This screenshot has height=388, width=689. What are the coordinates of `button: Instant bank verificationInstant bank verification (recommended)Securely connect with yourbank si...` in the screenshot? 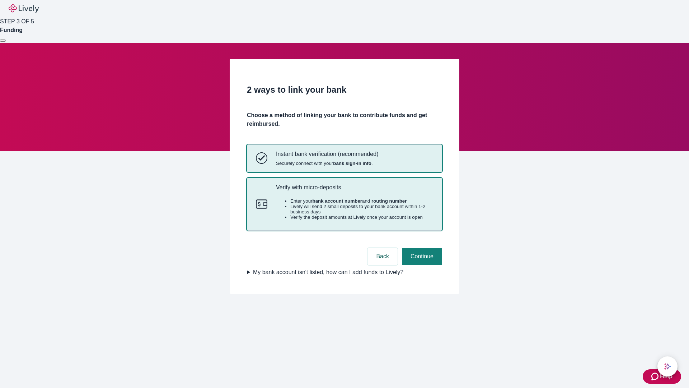 It's located at (345, 158).